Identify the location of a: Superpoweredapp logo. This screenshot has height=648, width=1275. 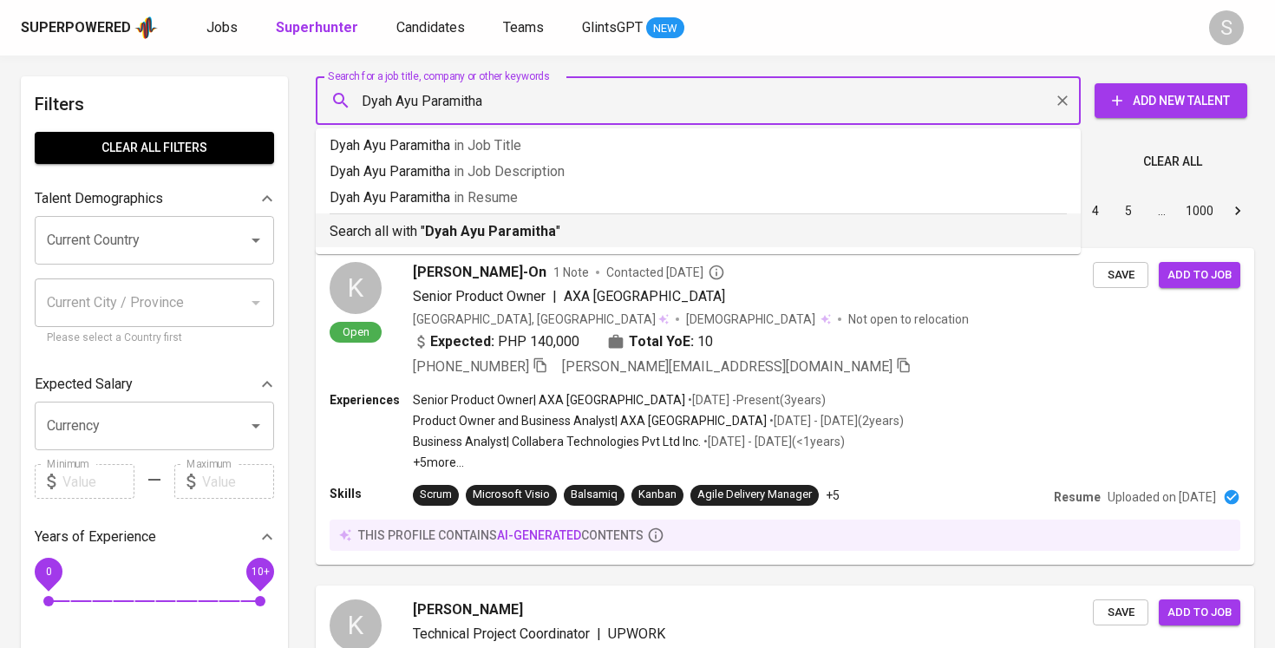
(89, 28).